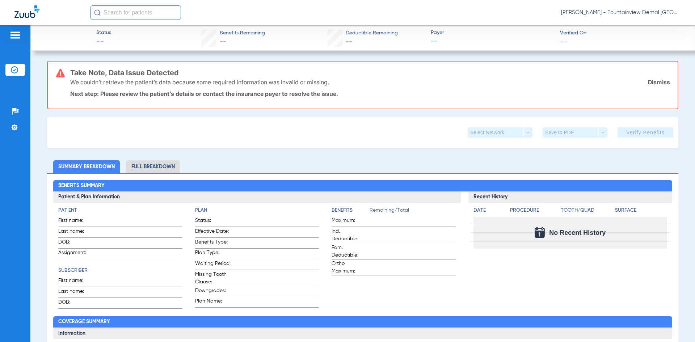  I want to click on h4: Plan, so click(257, 210).